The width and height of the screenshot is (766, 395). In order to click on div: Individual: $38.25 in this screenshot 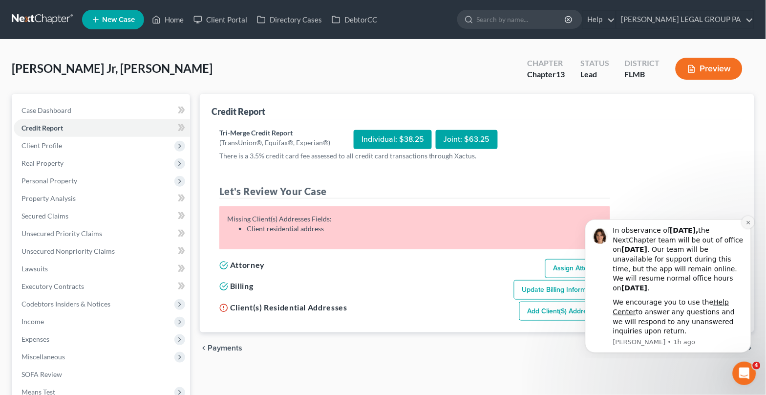, I will do `click(393, 139)`.